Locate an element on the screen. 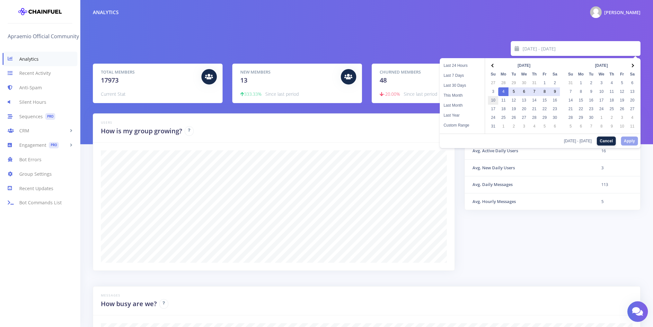 The image size is (653, 327). td: 28 is located at coordinates (534, 117).